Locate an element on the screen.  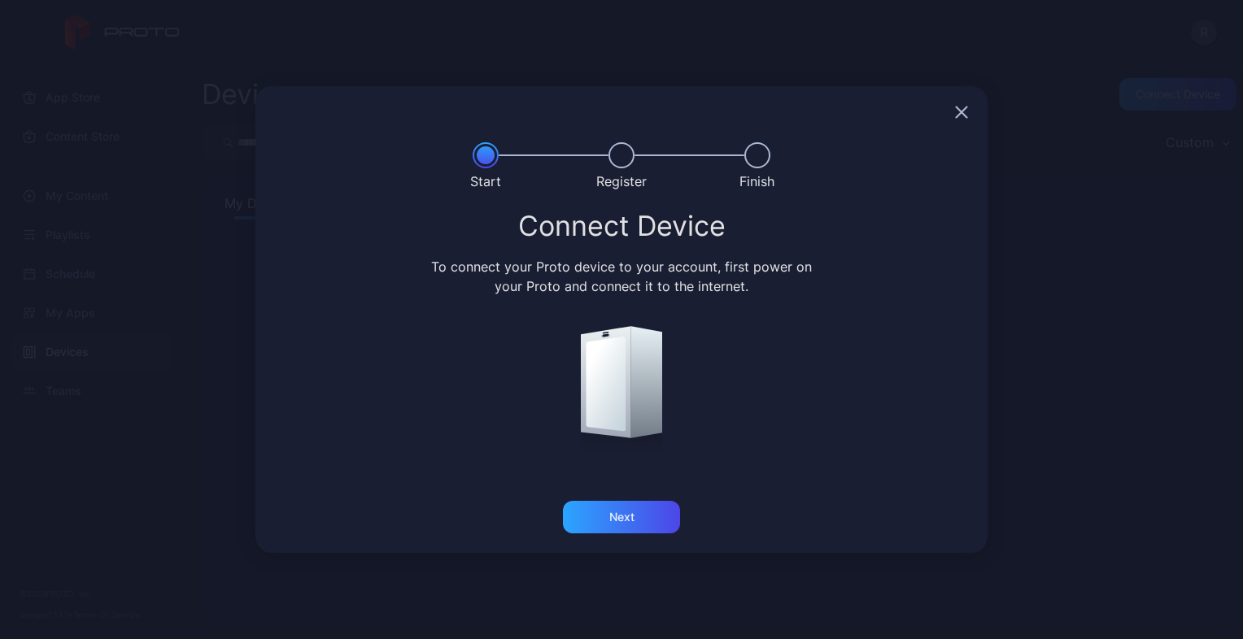
div: Finish is located at coordinates (756, 181).